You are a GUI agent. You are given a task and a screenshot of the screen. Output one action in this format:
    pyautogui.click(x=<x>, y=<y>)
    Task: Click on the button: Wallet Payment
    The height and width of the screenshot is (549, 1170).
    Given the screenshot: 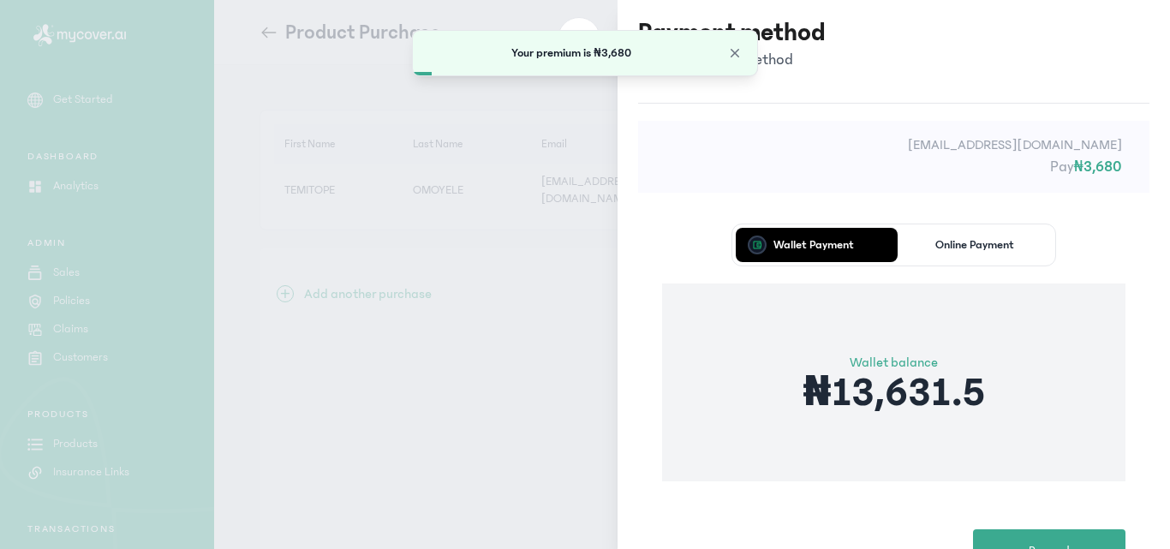 What is the action you would take?
    pyautogui.click(x=813, y=245)
    